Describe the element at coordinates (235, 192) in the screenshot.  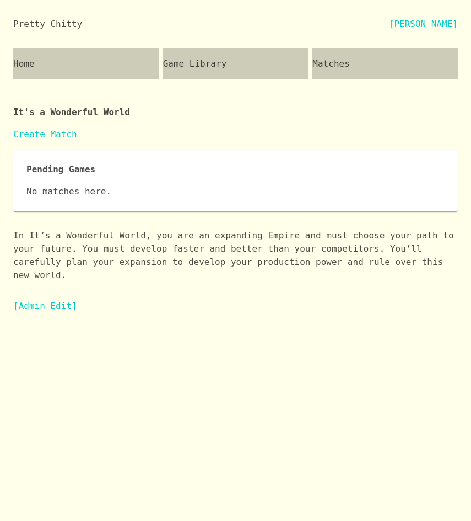
I see `p: No matches here.` at that location.